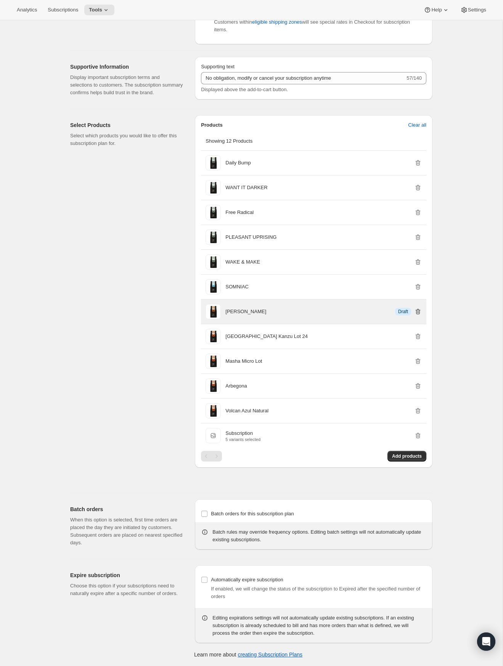 The image size is (503, 666). What do you see at coordinates (243, 439) in the screenshot?
I see `p: 5 variants selected` at bounding box center [243, 439].